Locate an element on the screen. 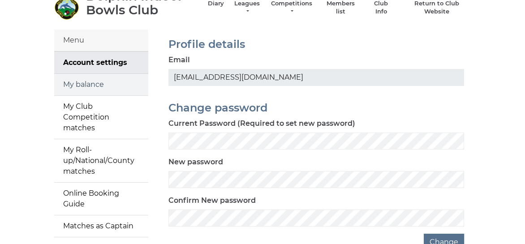 Image resolution: width=525 pixels, height=244 pixels. h2: Change password is located at coordinates (316, 108).